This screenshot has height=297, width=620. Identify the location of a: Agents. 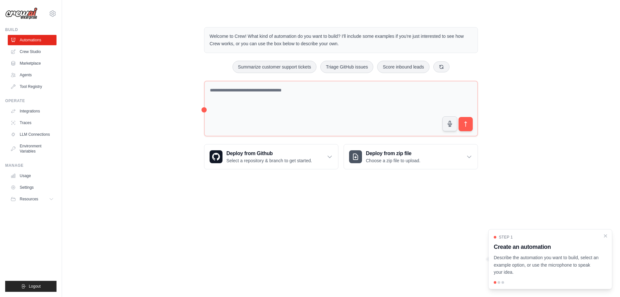
(32, 75).